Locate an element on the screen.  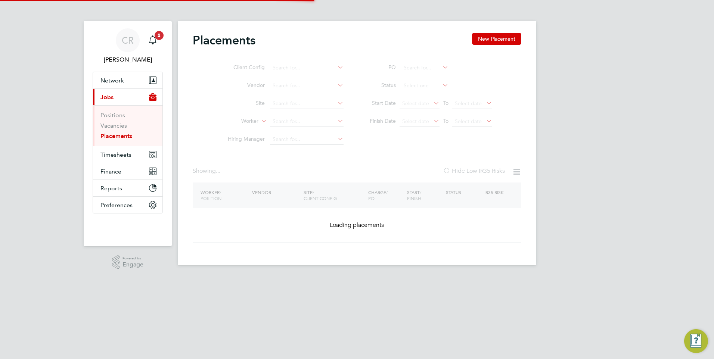
span: Catherine Rowland is located at coordinates (128, 60).